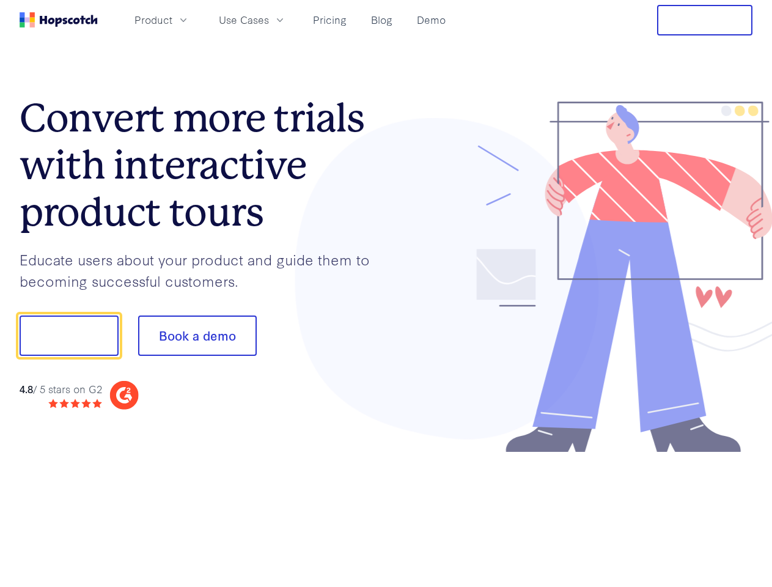 Image resolution: width=772 pixels, height=587 pixels. Describe the element at coordinates (203, 165) in the screenshot. I see `h1: Convert more trials with interactive product tours` at that location.